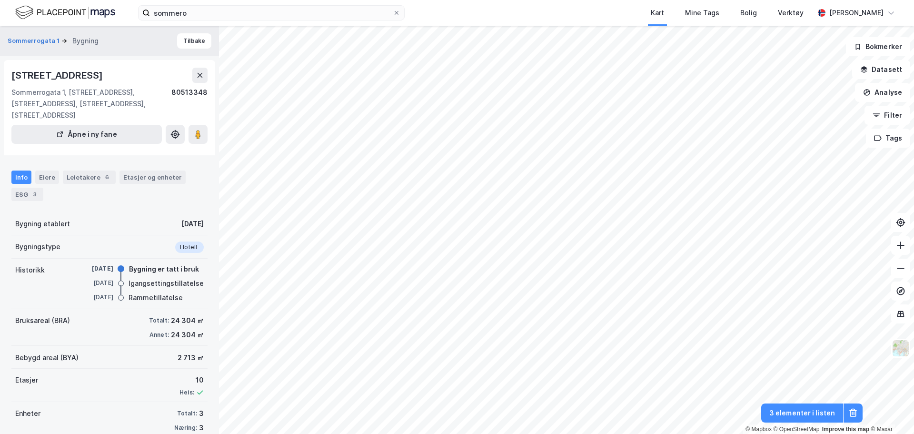 This screenshot has width=914, height=434. Describe the element at coordinates (890, 411) in the screenshot. I see `div: Chat Widget` at that location.